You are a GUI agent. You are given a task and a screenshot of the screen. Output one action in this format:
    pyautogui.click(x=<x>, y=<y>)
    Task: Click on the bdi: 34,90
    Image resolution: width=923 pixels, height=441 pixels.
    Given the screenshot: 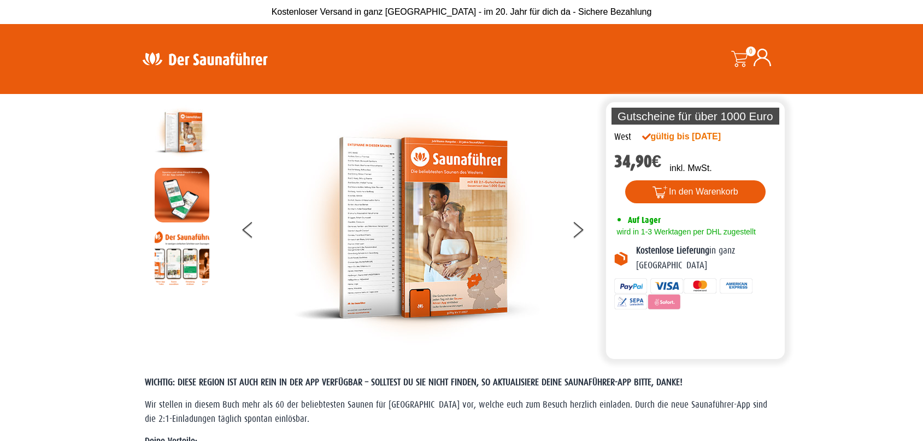 What is the action you would take?
    pyautogui.click(x=638, y=161)
    